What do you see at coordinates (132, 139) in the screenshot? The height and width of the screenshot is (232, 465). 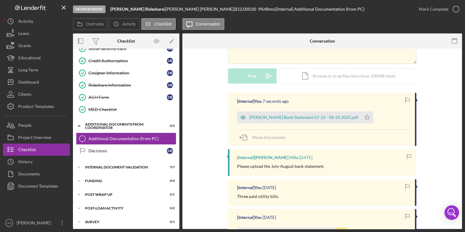 I see `div: Additional Documentation (from PC)` at bounding box center [132, 139].